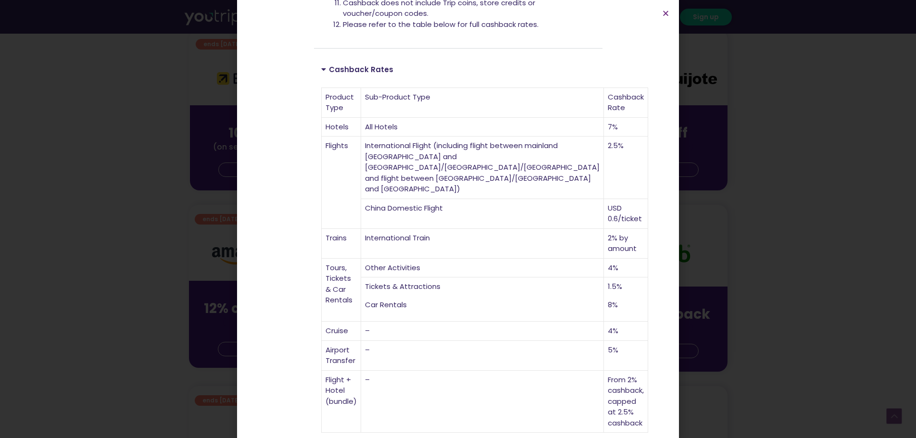  Describe the element at coordinates (612, 304) in the screenshot. I see `span: 8%` at that location.